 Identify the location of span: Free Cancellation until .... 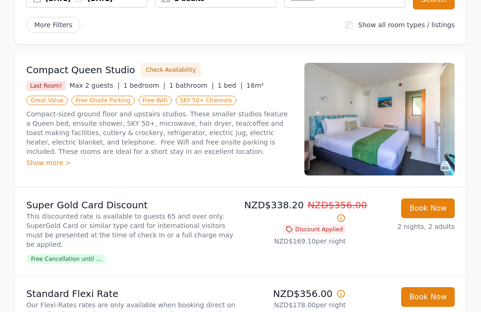
(66, 259).